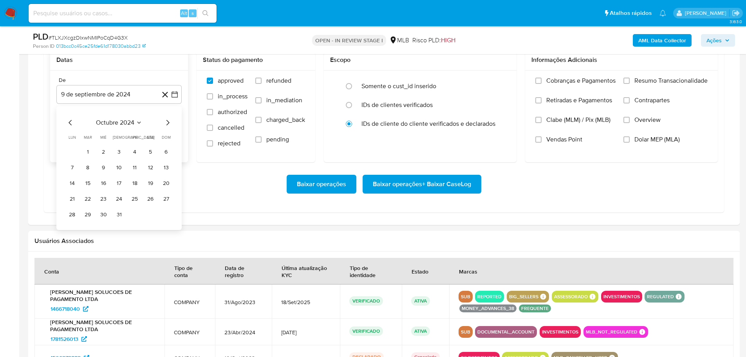 This screenshot has height=357, width=746. Describe the element at coordinates (662, 40) in the screenshot. I see `button: AML Data Collector` at that location.